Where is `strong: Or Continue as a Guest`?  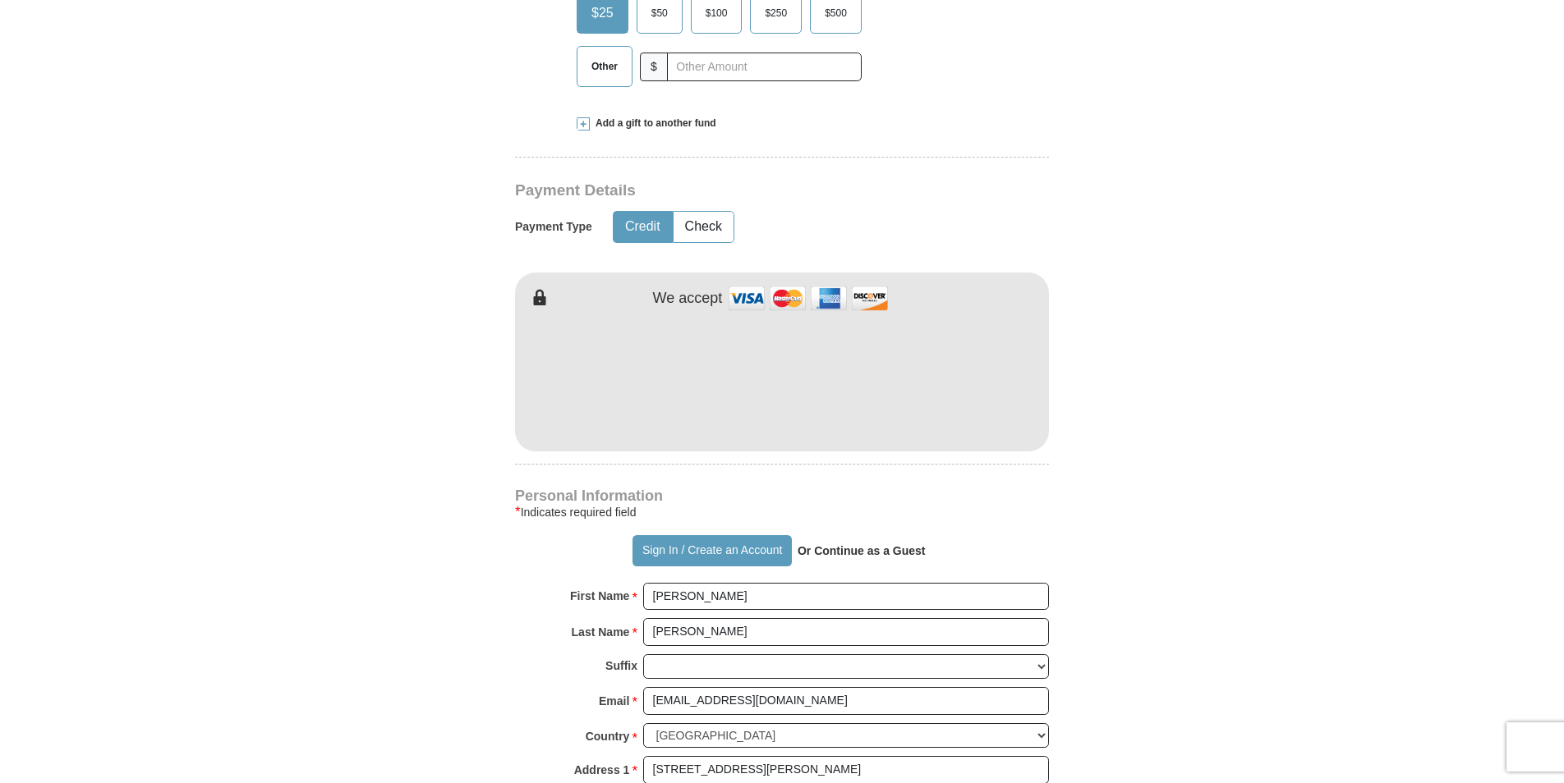 strong: Or Continue as a Guest is located at coordinates (861, 551).